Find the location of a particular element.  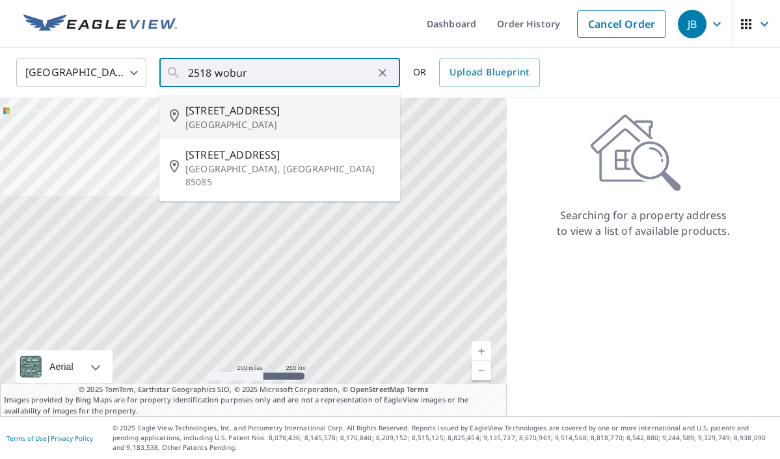

p: Searching for a property address to view a list of available products. is located at coordinates (643, 223).